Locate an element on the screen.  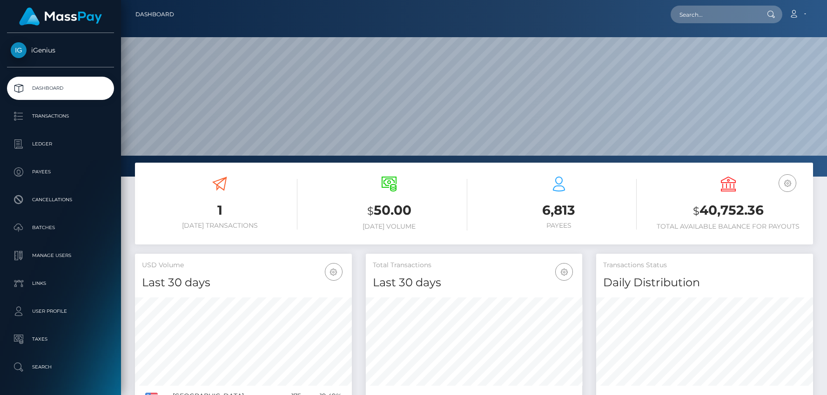
h5: USD Volume is located at coordinates (243, 266).